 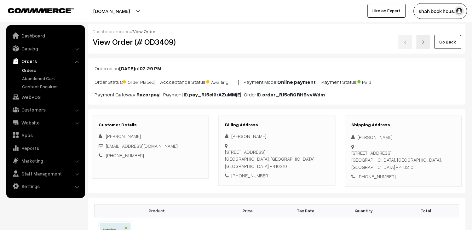 I want to click on b: order_RJ5cRGRHBvvWdm, so click(x=293, y=94).